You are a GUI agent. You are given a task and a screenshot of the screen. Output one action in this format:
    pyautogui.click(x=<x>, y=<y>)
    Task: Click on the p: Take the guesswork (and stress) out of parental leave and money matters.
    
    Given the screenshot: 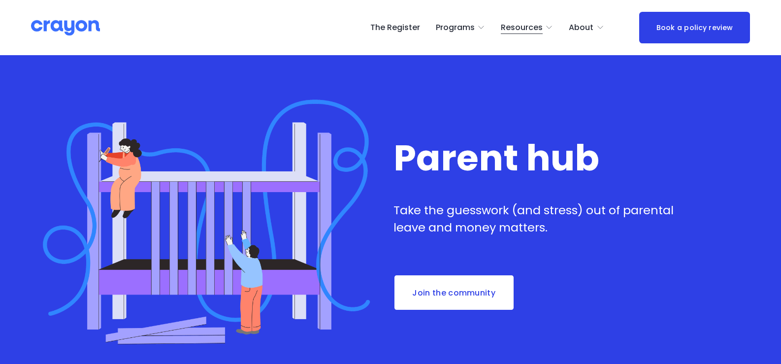 What is the action you would take?
    pyautogui.click(x=542, y=219)
    